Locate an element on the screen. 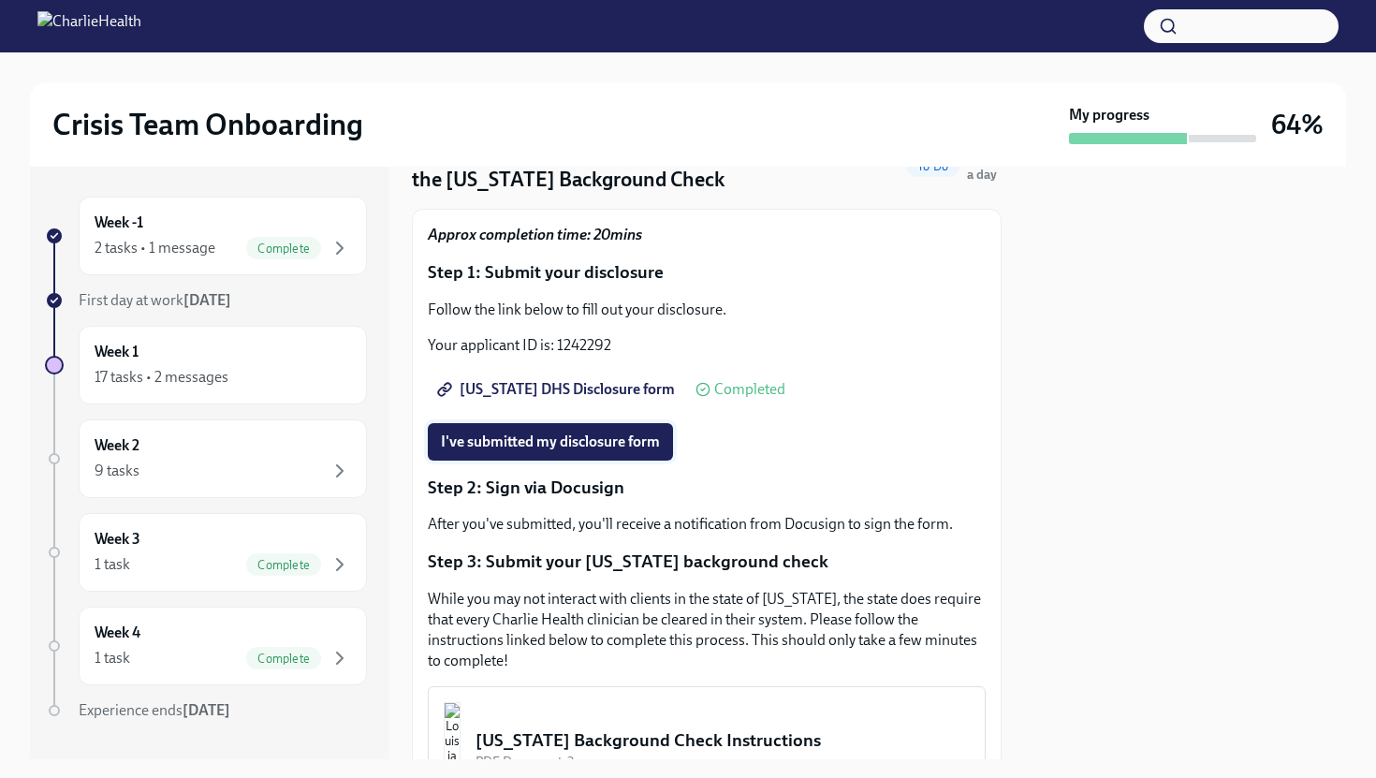  h3: 64% is located at coordinates (1298, 125).